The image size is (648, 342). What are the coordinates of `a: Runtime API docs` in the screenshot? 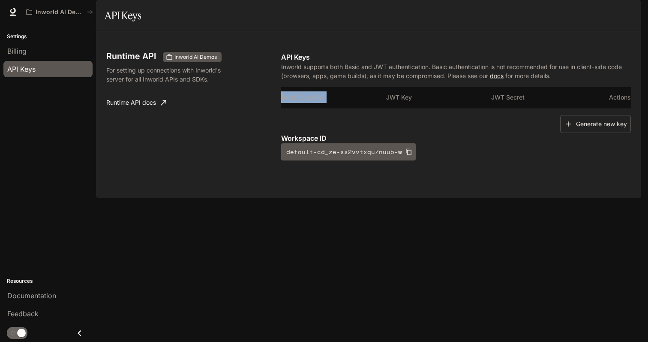 It's located at (136, 102).